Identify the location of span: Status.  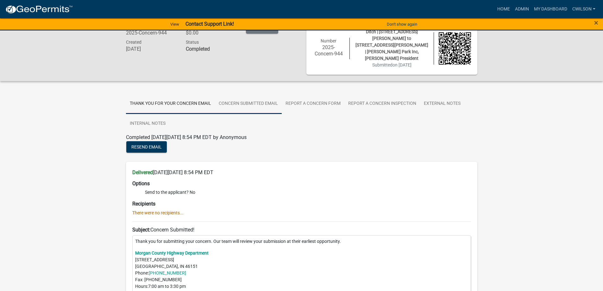
(192, 42).